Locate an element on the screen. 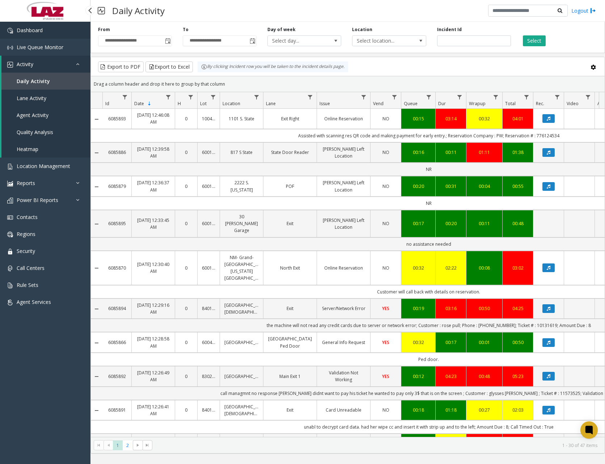  a: 00:01 is located at coordinates (484, 342).